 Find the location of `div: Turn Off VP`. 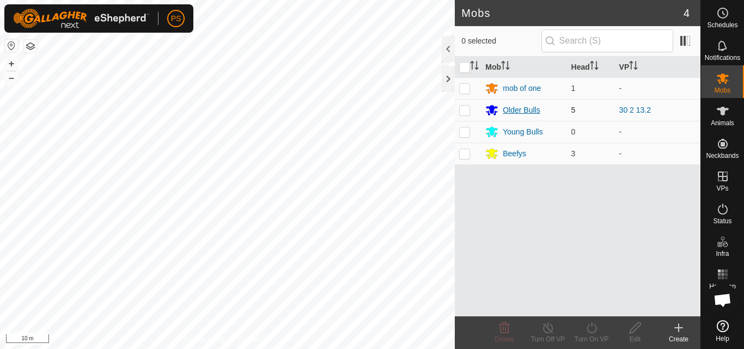

div: Turn Off VP is located at coordinates (548, 339).